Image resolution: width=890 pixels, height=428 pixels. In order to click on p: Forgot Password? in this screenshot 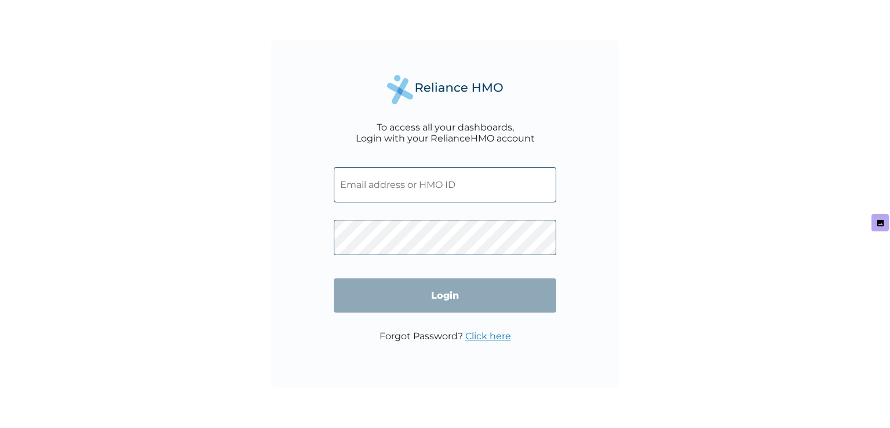, I will do `click(445, 335)`.